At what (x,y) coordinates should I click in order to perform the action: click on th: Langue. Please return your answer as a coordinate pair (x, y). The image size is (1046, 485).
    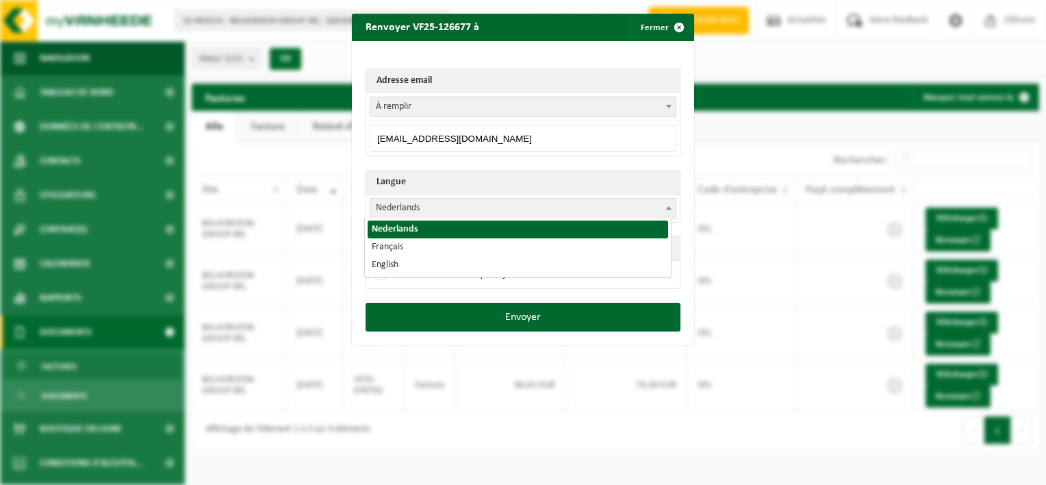
    Looking at the image, I should click on (523, 182).